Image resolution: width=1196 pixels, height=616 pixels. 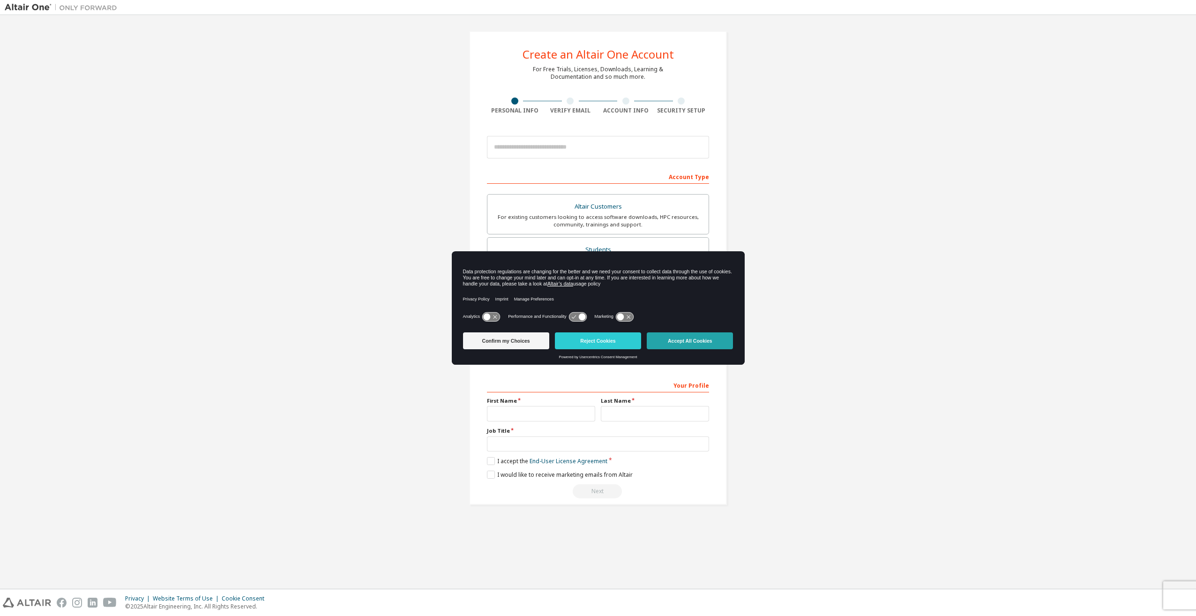 I want to click on label: Job Title, so click(x=598, y=431).